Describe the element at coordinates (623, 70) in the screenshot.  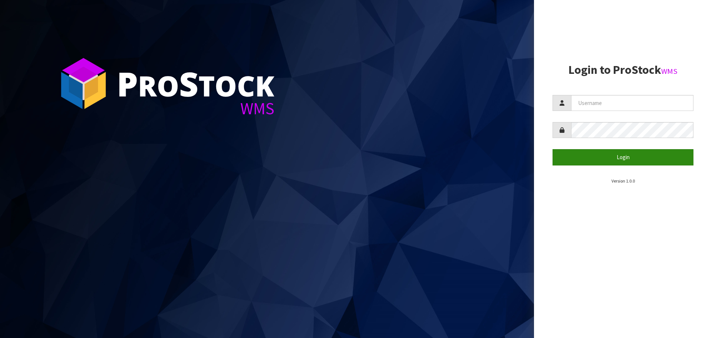
I see `h2: Login to ProStock` at that location.